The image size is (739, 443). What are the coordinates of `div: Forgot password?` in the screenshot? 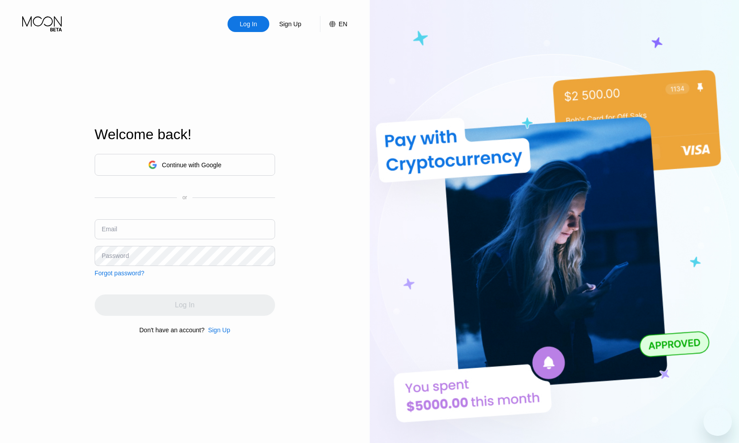 It's located at (120, 273).